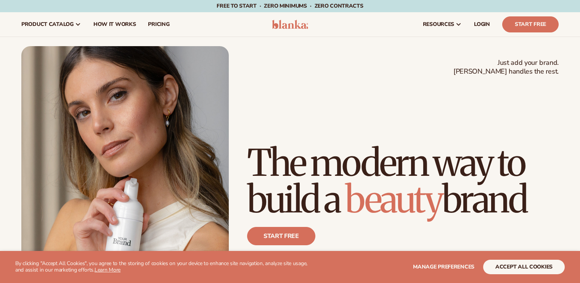 The height and width of the screenshot is (283, 580). I want to click on h1: The modern way to build a brand, so click(403, 181).